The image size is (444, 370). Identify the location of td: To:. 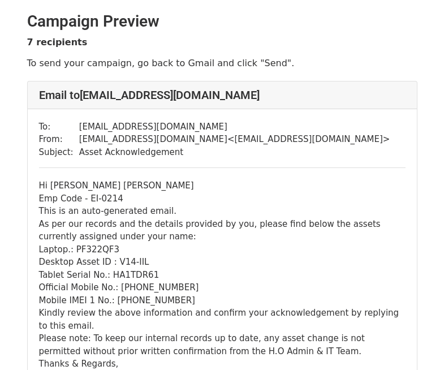
(59, 127).